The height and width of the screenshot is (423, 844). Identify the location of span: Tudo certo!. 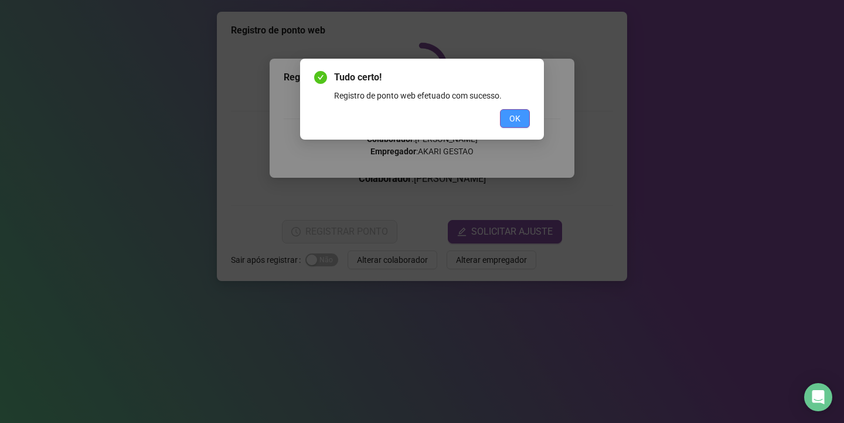
(432, 77).